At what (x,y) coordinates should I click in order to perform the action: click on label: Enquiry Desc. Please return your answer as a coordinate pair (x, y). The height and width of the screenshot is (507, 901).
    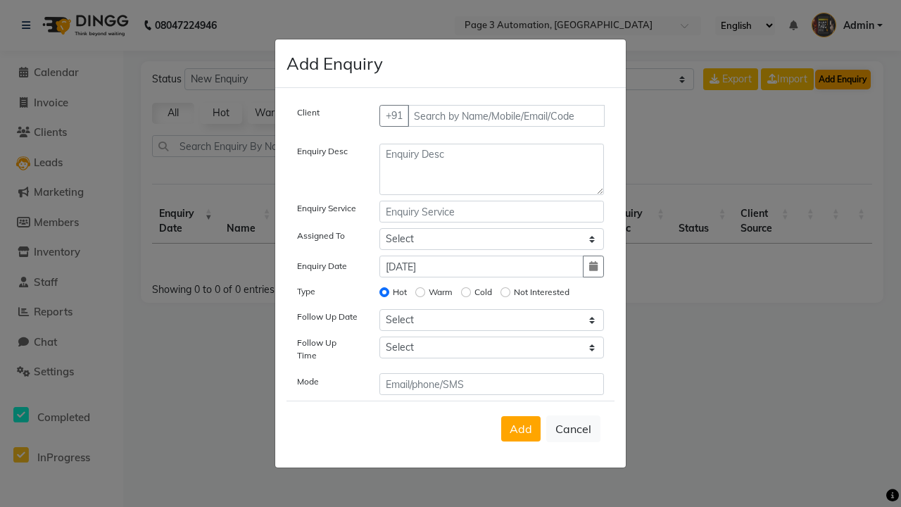
    Looking at the image, I should click on (323, 151).